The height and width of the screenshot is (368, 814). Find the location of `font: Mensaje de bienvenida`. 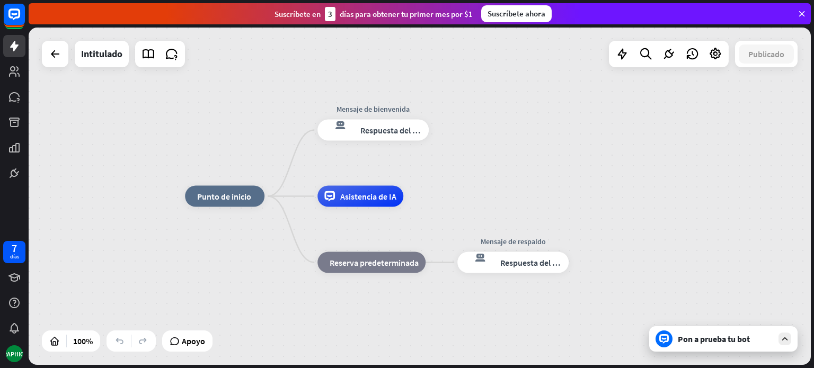

font: Mensaje de bienvenida is located at coordinates (373, 109).